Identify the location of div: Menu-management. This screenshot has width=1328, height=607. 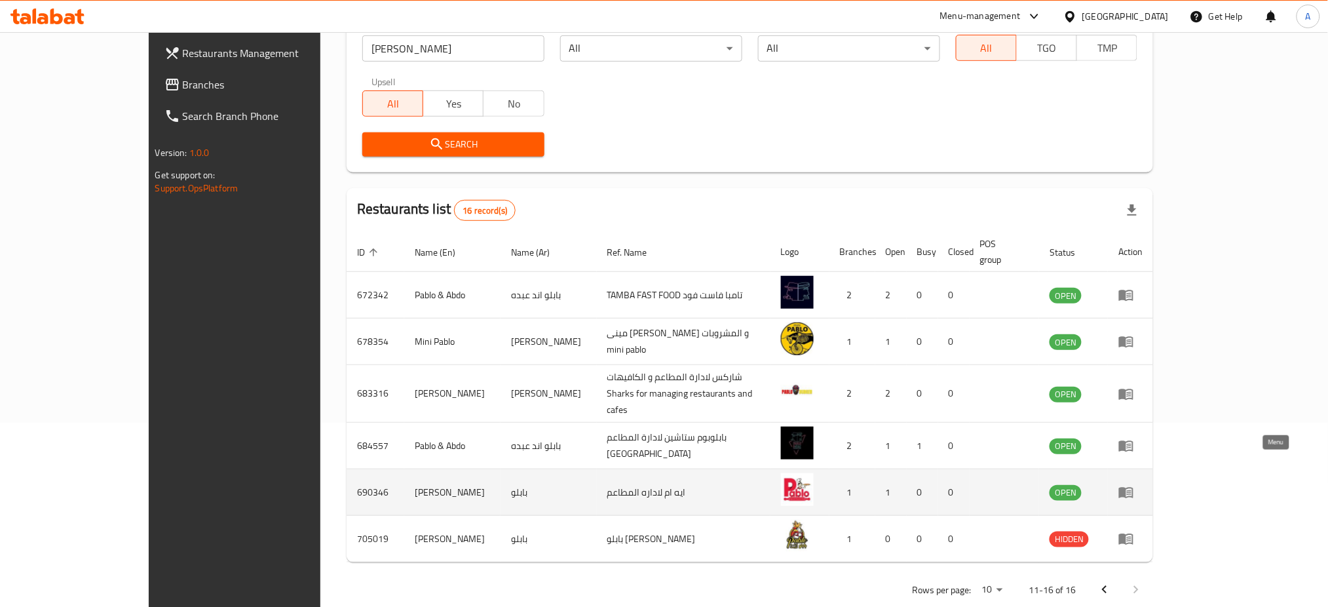
(980, 16).